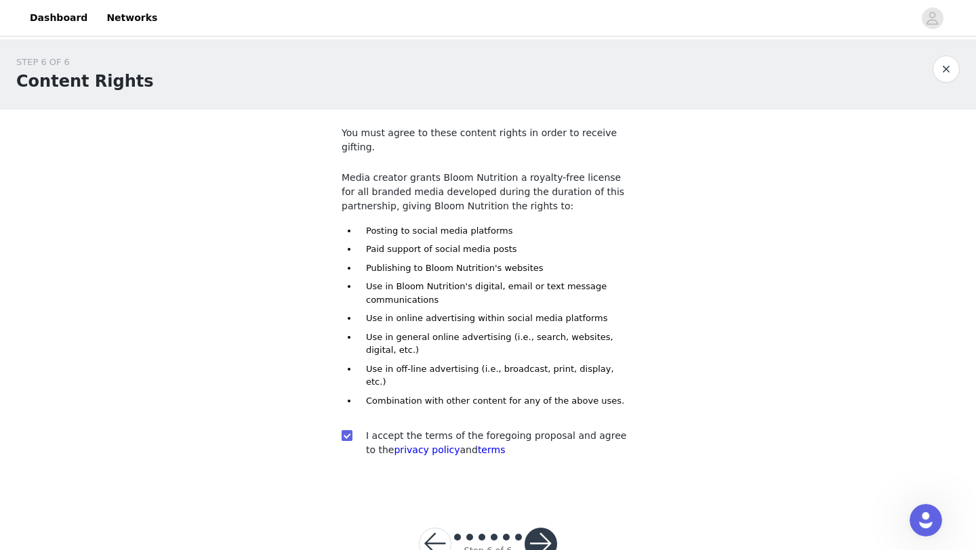  I want to click on a: Networks, so click(131, 18).